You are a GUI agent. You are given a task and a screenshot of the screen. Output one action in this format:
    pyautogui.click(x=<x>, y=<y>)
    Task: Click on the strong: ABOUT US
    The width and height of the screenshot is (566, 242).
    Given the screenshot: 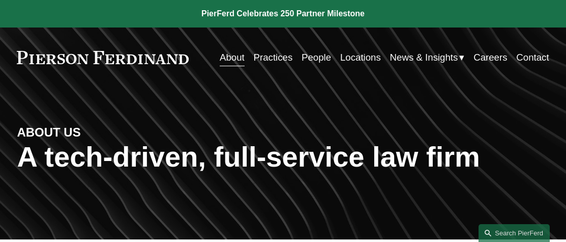 What is the action you would take?
    pyautogui.click(x=48, y=132)
    